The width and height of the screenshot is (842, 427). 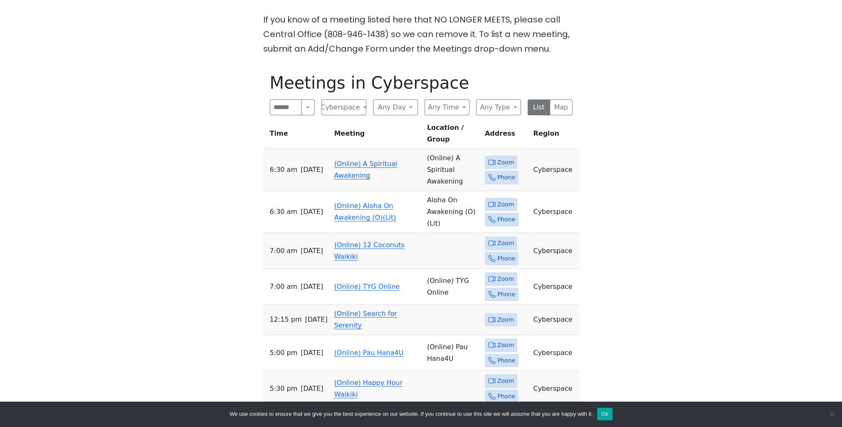 What do you see at coordinates (506, 135) in the screenshot?
I see `th: Address` at bounding box center [506, 135].